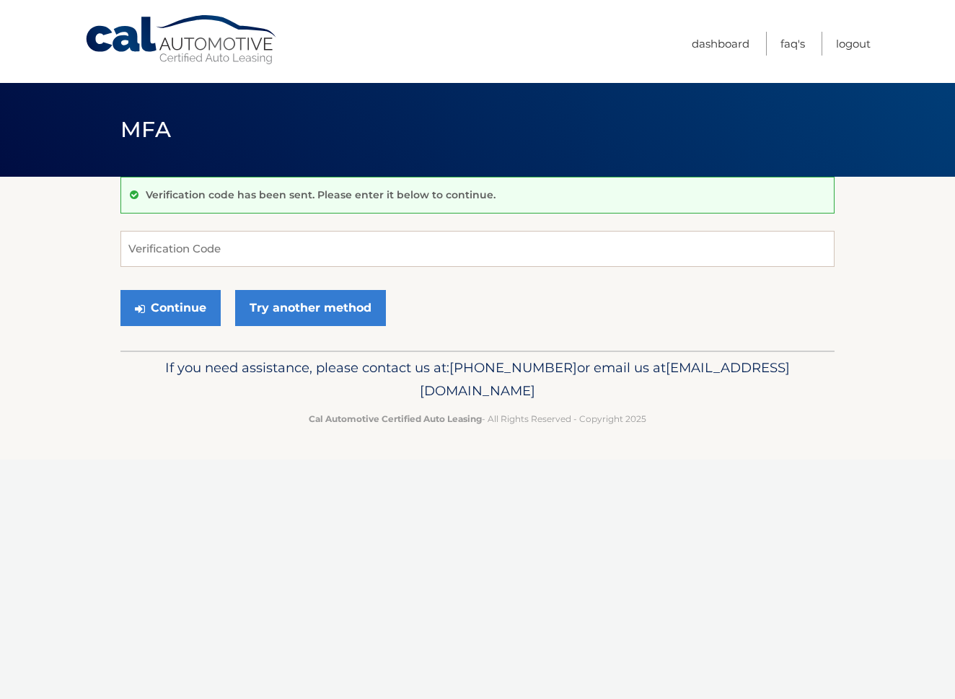 The width and height of the screenshot is (955, 699). I want to click on strong: Cal Automotive Certified Auto Leasing, so click(395, 418).